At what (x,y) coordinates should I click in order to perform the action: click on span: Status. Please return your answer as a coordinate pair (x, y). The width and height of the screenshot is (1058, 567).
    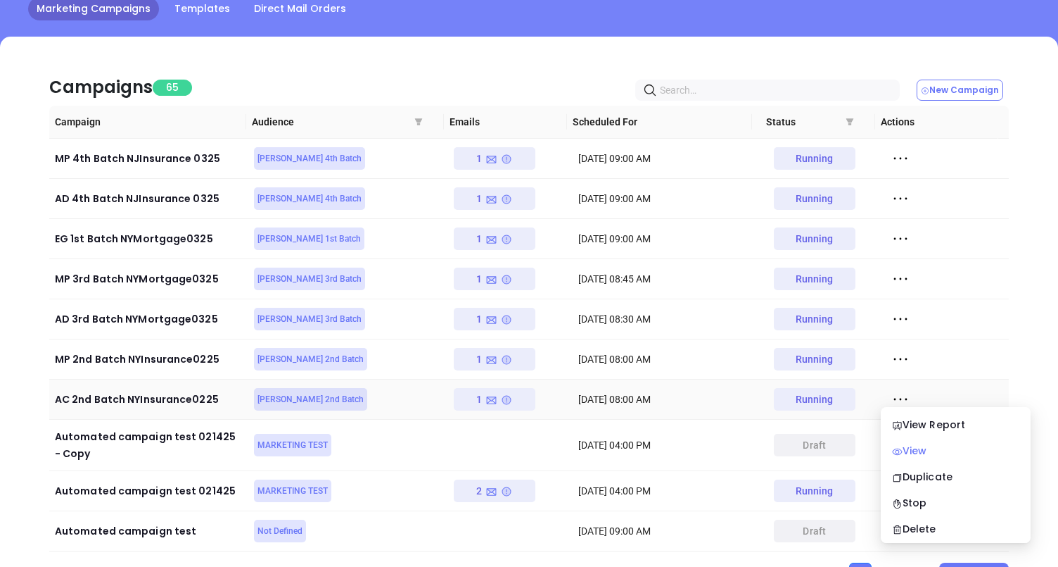
    Looking at the image, I should click on (818, 122).